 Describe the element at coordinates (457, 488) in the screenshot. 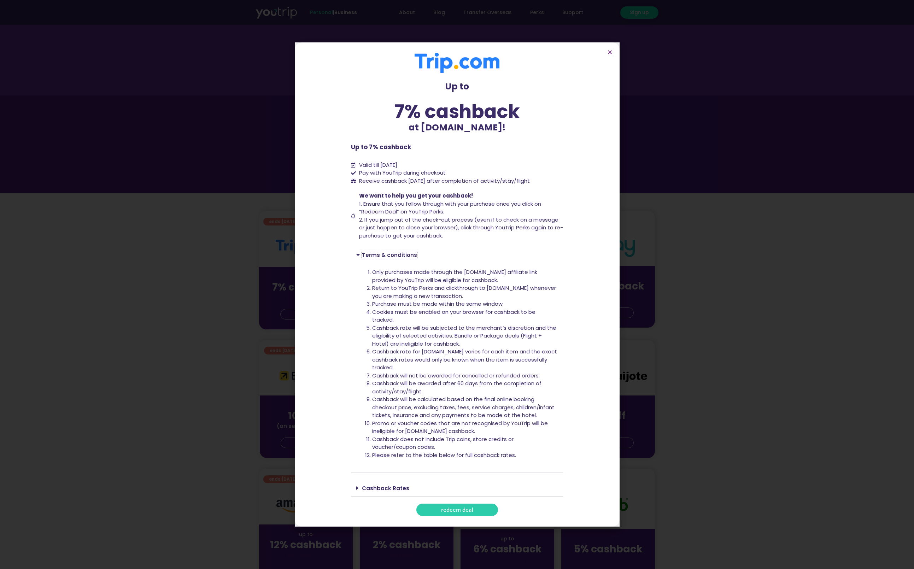

I see `div: Cashback Rates` at that location.